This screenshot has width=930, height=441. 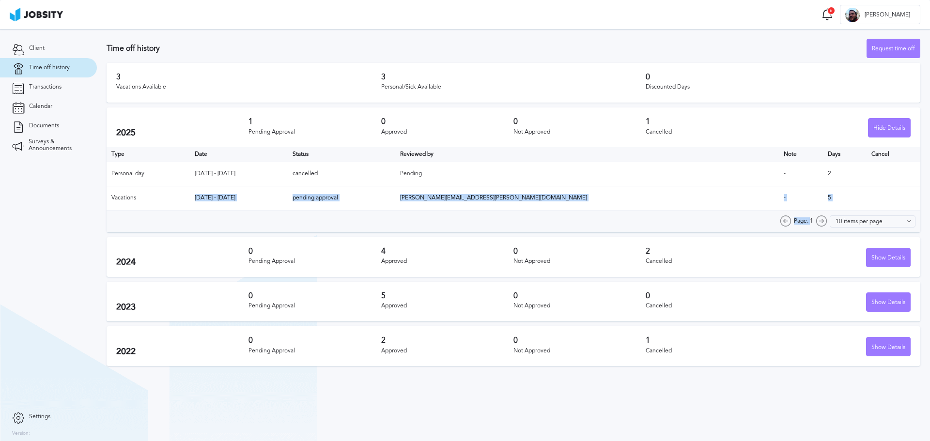 What do you see at coordinates (37, 48) in the screenshot?
I see `span: Client` at bounding box center [37, 48].